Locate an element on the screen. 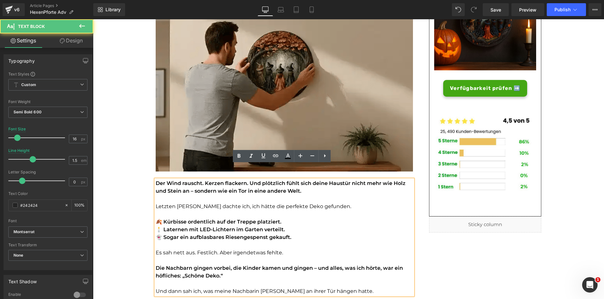  span: Publish is located at coordinates (562, 10).